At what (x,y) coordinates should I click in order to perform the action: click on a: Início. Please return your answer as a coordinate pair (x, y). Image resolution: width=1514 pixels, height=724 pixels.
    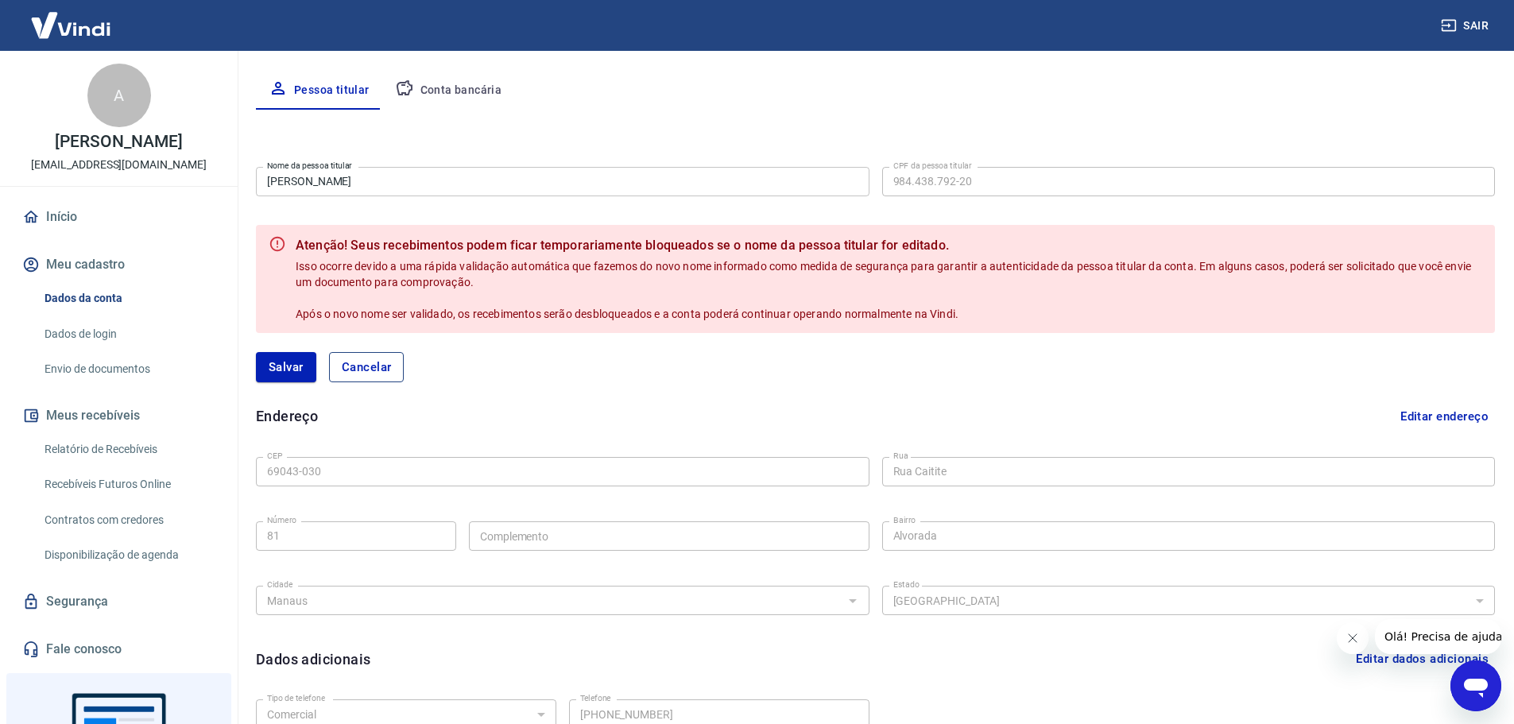
    Looking at the image, I should click on (118, 217).